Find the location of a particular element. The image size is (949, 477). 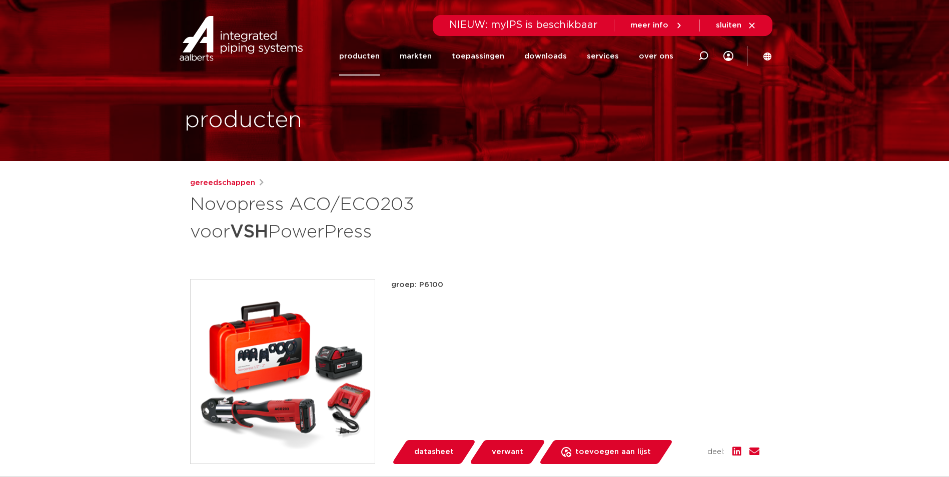

img: Product Image for Novopress ACO/ECO203 voor VSH PowerPress is located at coordinates (283, 372).